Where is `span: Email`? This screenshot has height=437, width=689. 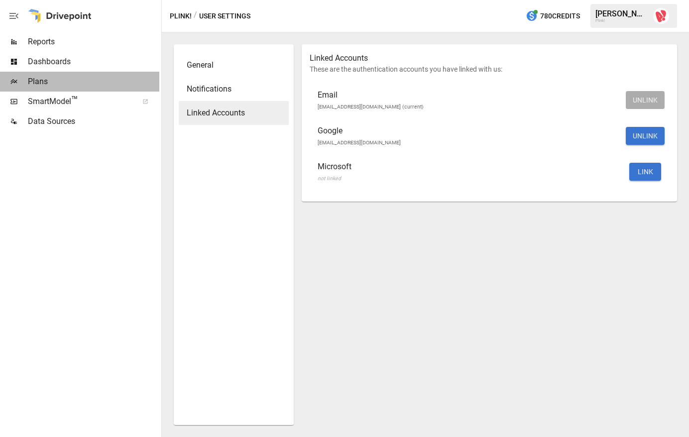
span: Email is located at coordinates (469, 95).